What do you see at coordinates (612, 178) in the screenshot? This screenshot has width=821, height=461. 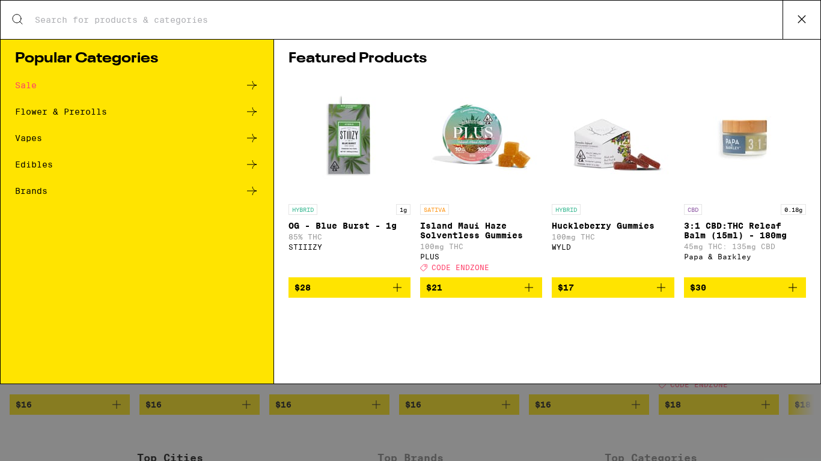 I see `a: Open page for Huckleberry Gummies from WYLD` at bounding box center [612, 178].